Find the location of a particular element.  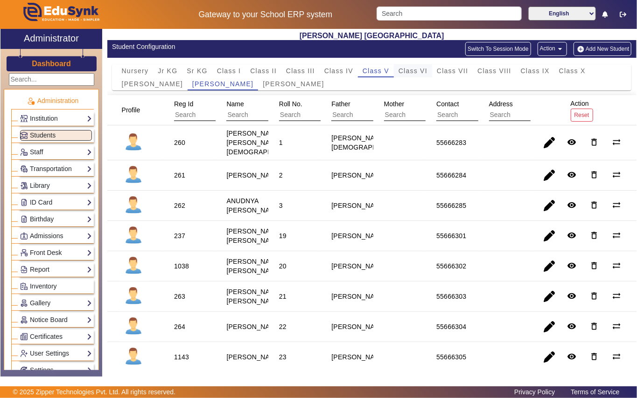

h5: Gateway to your School ERP system is located at coordinates (265, 14).